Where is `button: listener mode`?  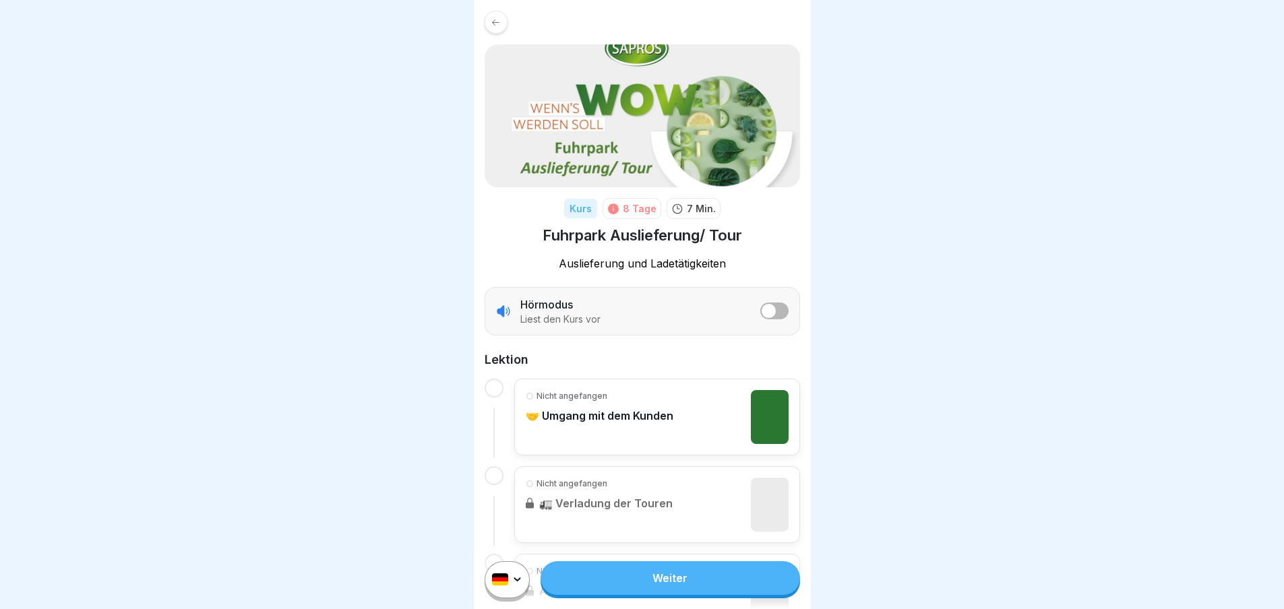
button: listener mode is located at coordinates (775, 311).